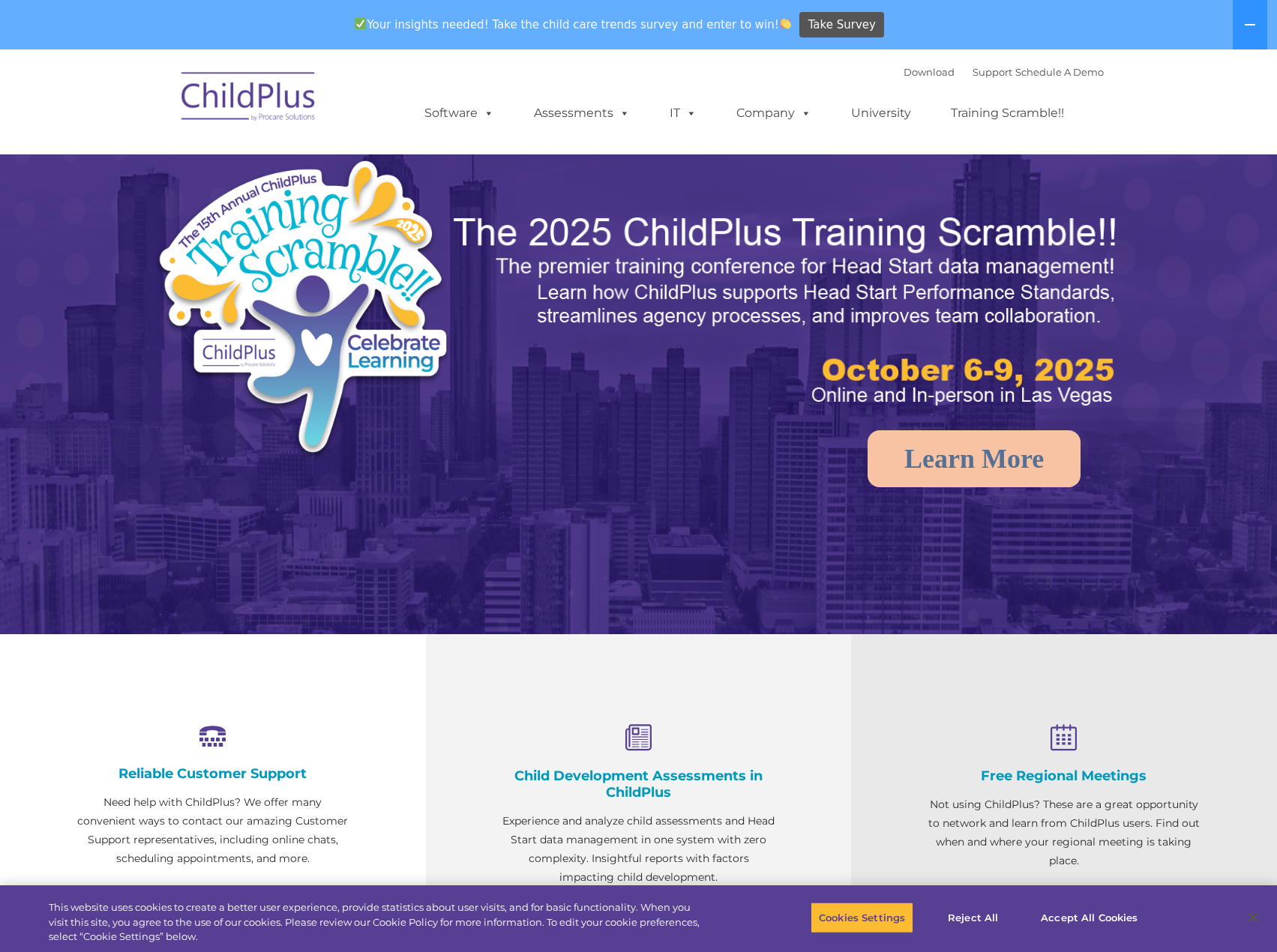  I want to click on a: Assessments, so click(582, 113).